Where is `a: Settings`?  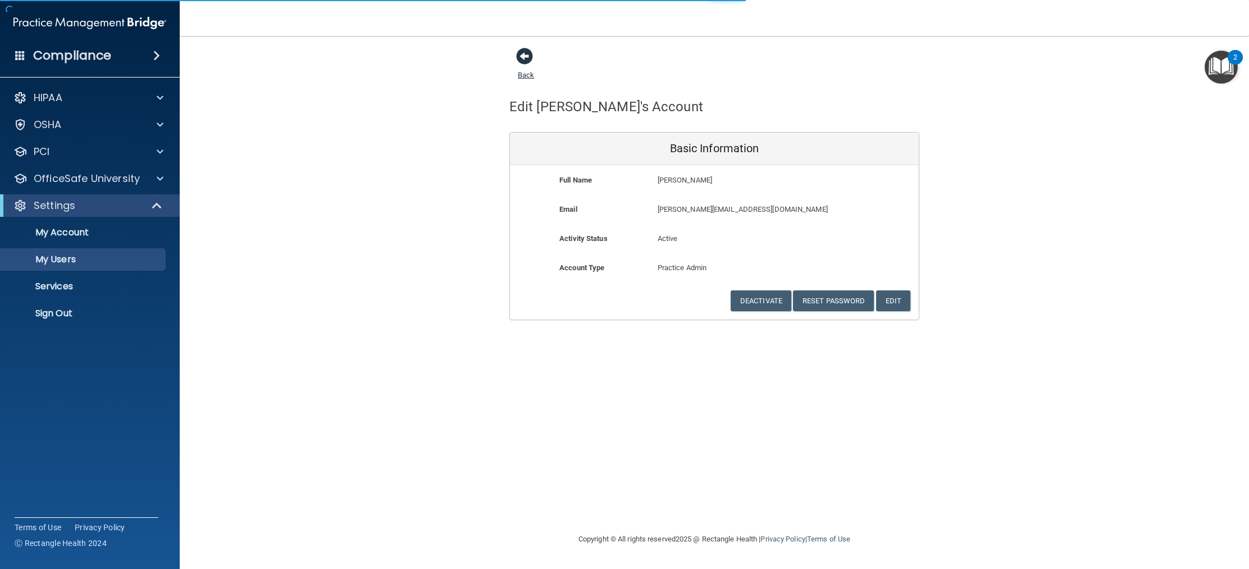
a: Settings is located at coordinates (88, 206).